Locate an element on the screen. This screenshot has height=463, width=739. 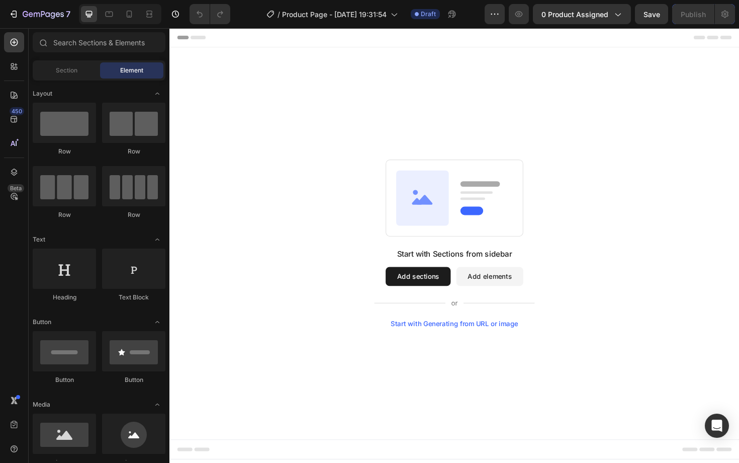
span: Button is located at coordinates (42, 322).